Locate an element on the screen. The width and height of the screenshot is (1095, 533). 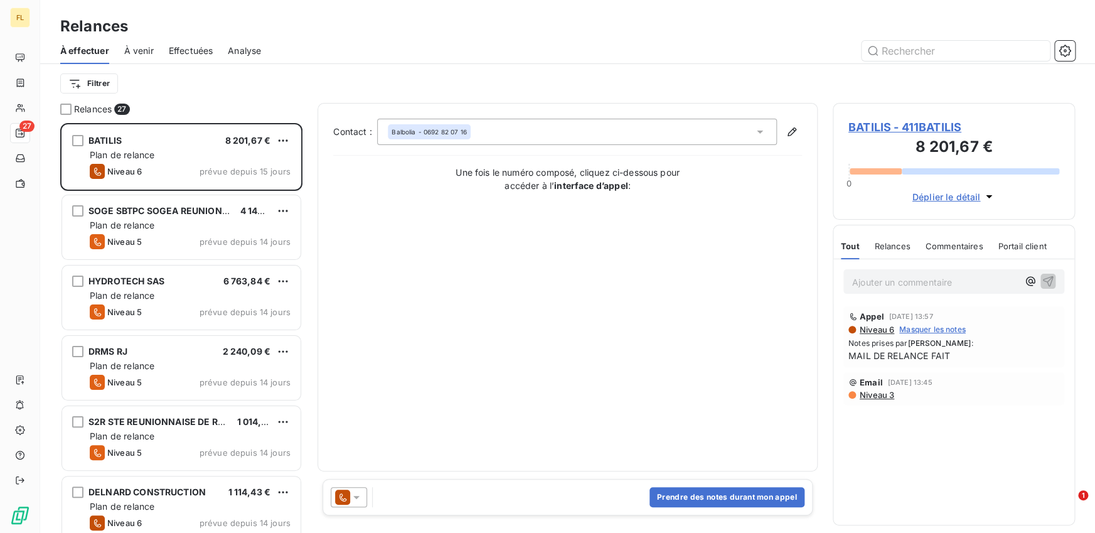
img: Logo LeanPay is located at coordinates (20, 515).